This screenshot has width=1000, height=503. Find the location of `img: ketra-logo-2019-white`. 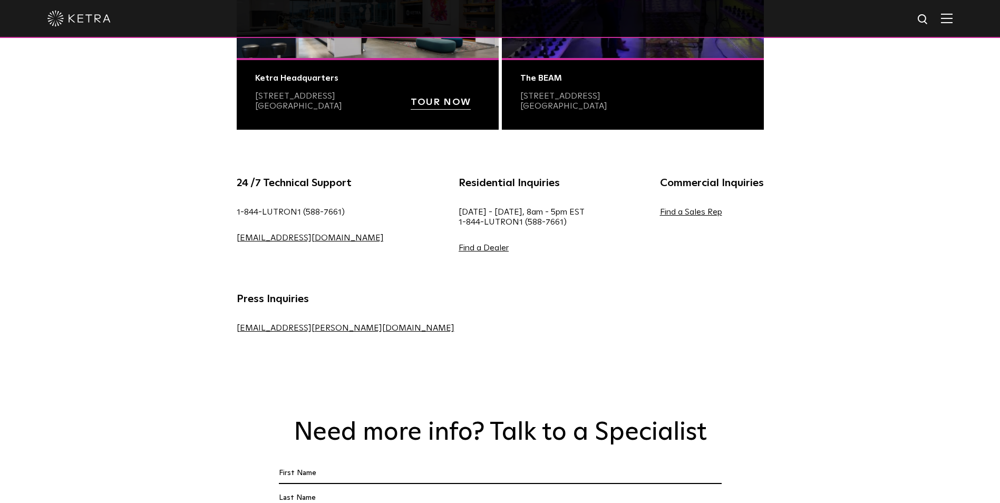

img: ketra-logo-2019-white is located at coordinates (79, 18).